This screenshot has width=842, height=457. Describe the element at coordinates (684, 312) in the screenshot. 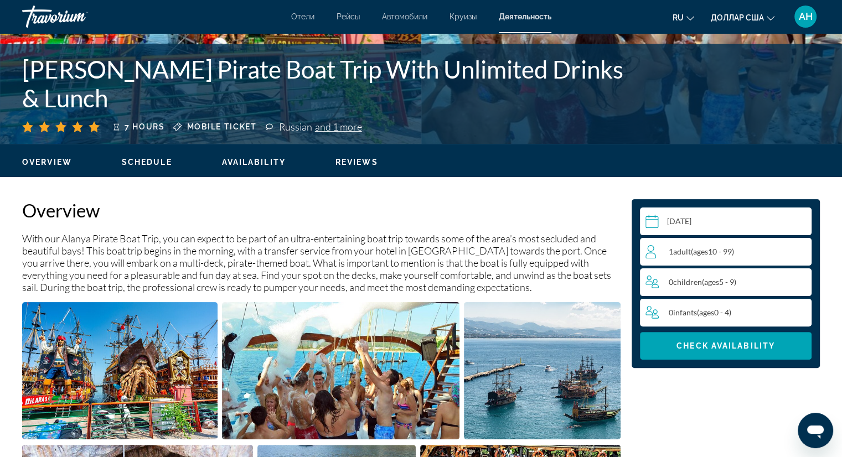

I see `span: Infants` at that location.